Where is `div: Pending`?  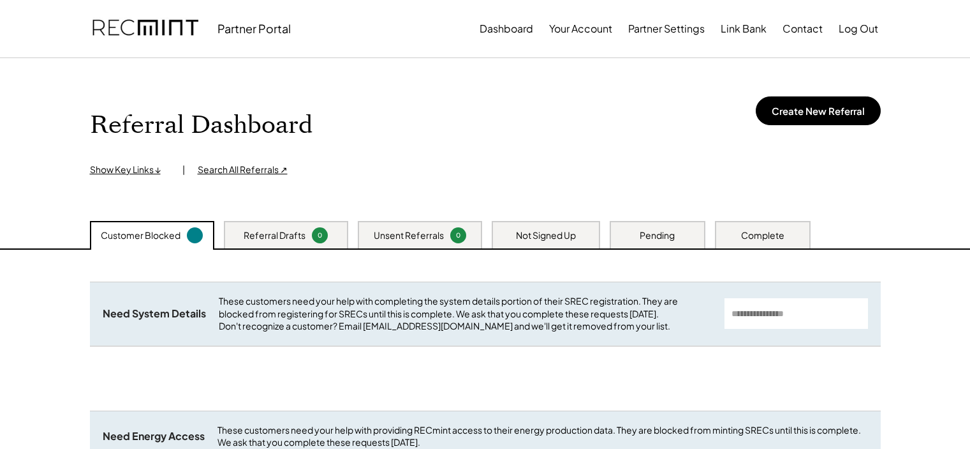 div: Pending is located at coordinates (657, 235).